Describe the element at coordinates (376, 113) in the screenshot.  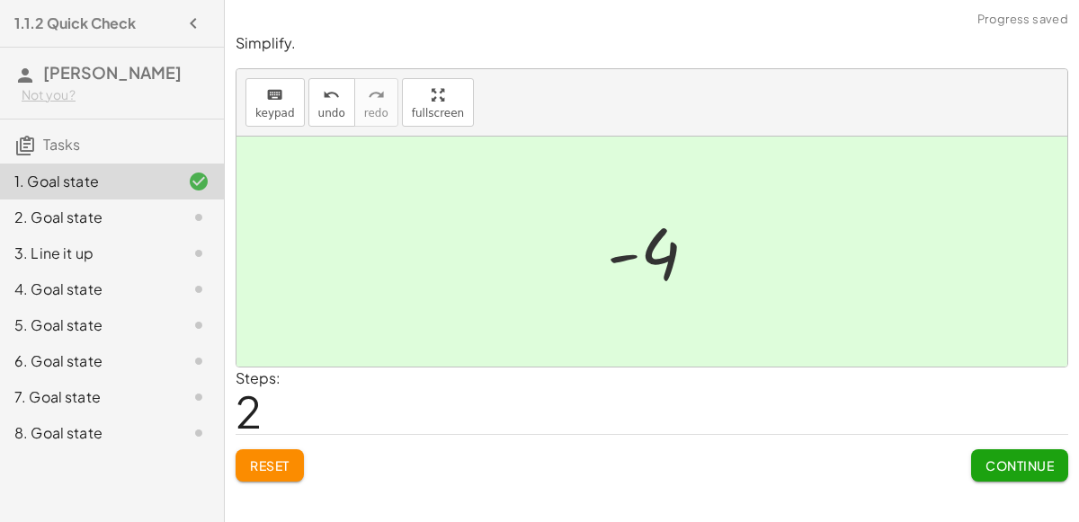
I see `span: redo` at that location.